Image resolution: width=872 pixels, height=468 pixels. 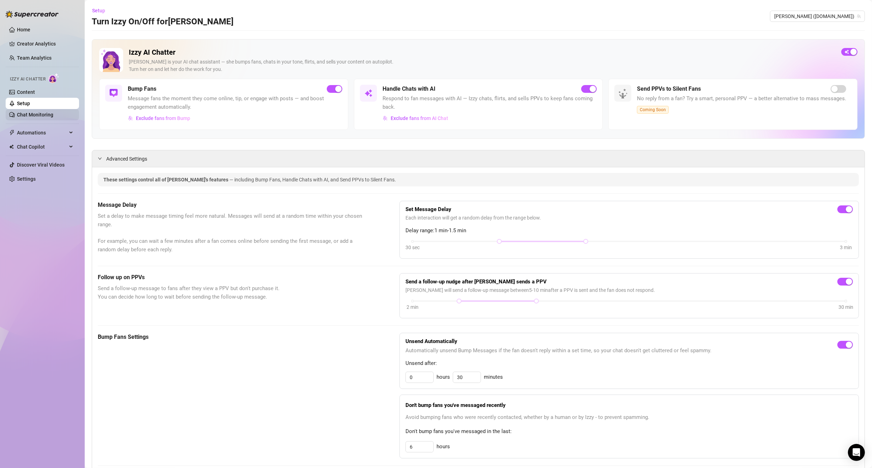 What do you see at coordinates (101, 11) in the screenshot?
I see `button: Setup` at bounding box center [101, 11].